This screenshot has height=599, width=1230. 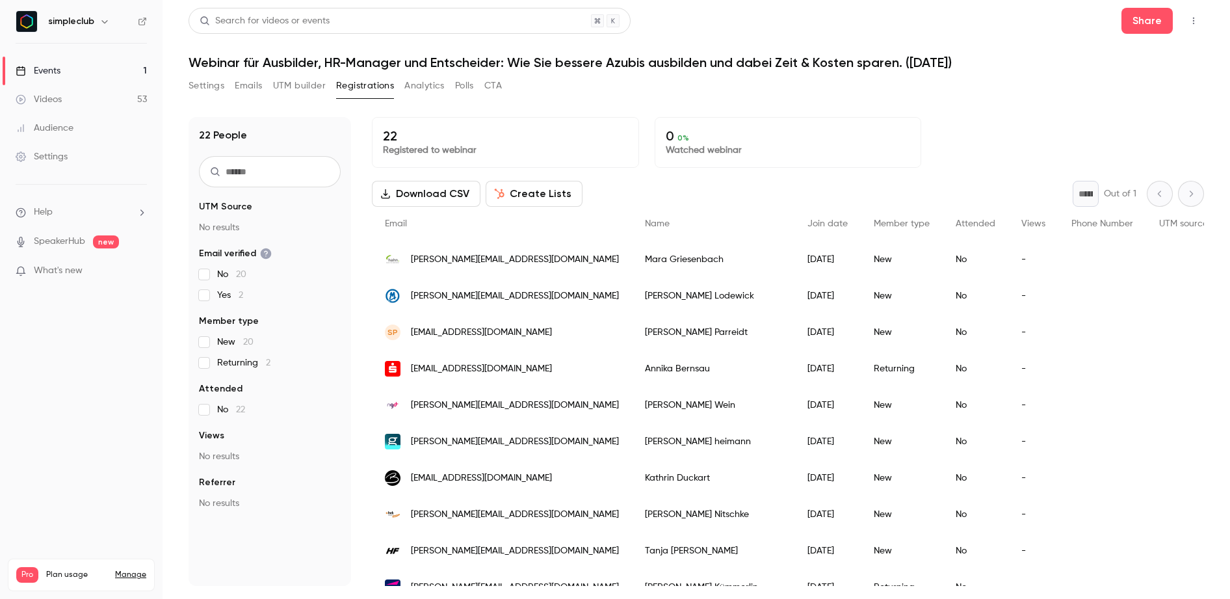 What do you see at coordinates (464, 86) in the screenshot?
I see `button: Polls` at bounding box center [464, 86].